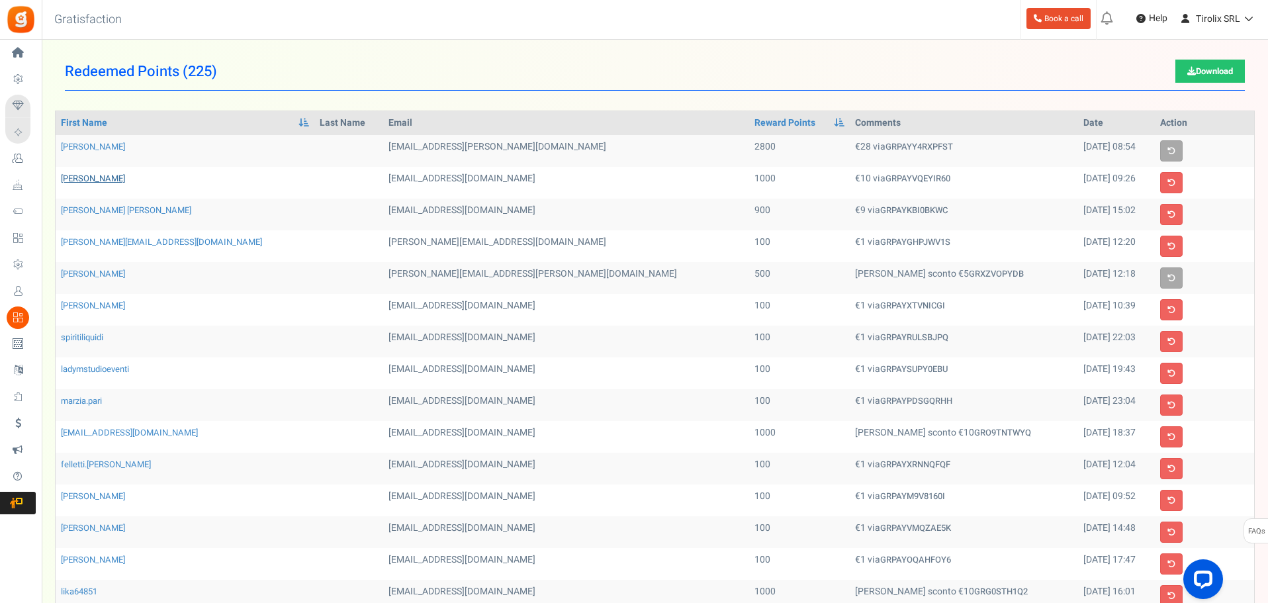 This screenshot has height=603, width=1268. I want to click on td: 900, so click(799, 214).